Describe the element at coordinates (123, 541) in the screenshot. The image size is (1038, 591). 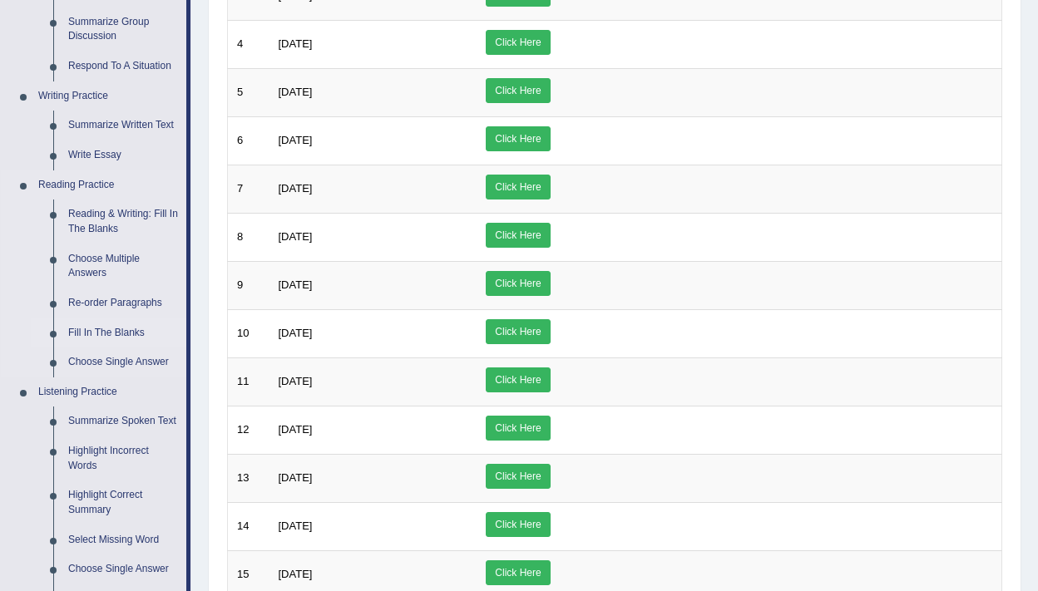
I see `a: Select Missing Word` at that location.